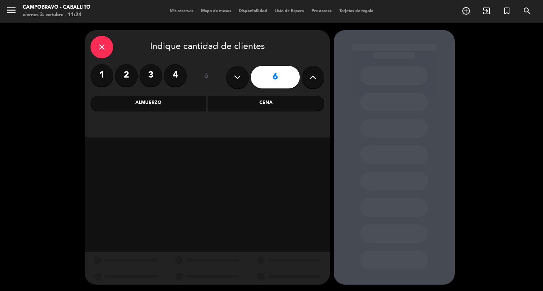 The width and height of the screenshot is (543, 291). I want to click on span: Mapa de mesas, so click(216, 11).